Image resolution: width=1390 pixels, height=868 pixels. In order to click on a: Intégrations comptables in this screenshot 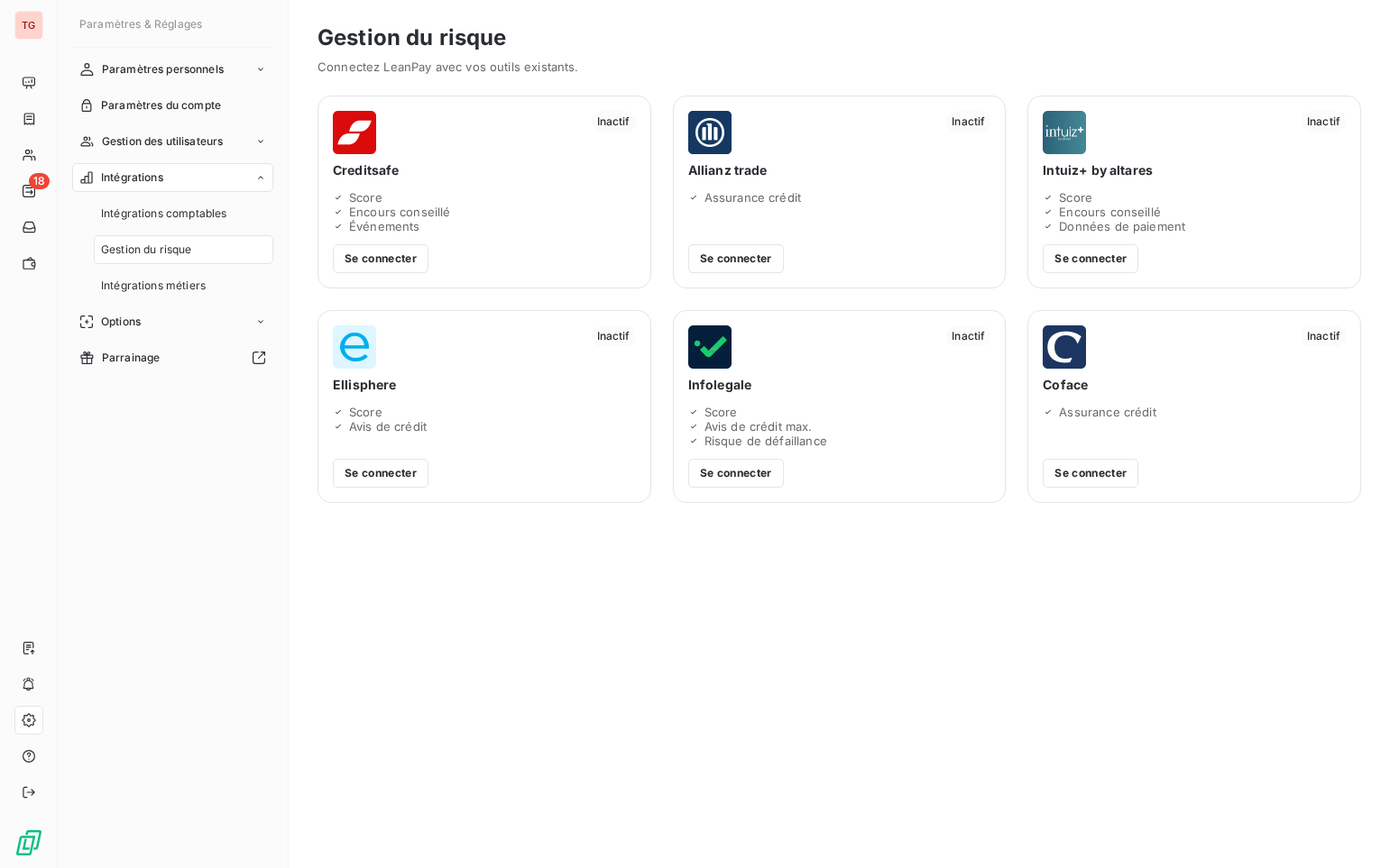, I will do `click(183, 214)`.